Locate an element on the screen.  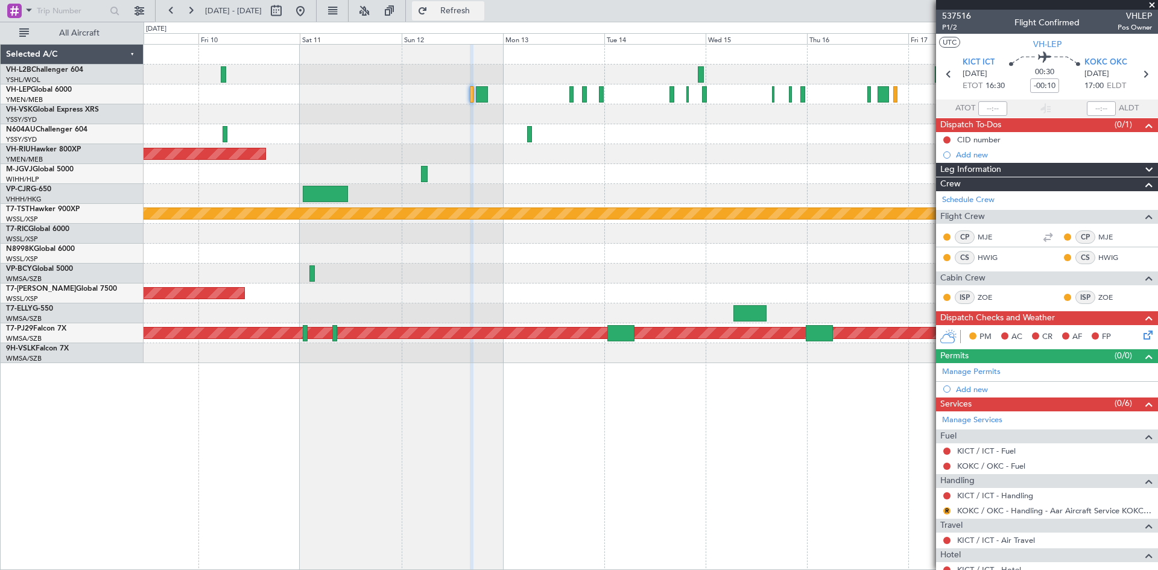
a: N604AUChallenger 604 is located at coordinates (46, 130).